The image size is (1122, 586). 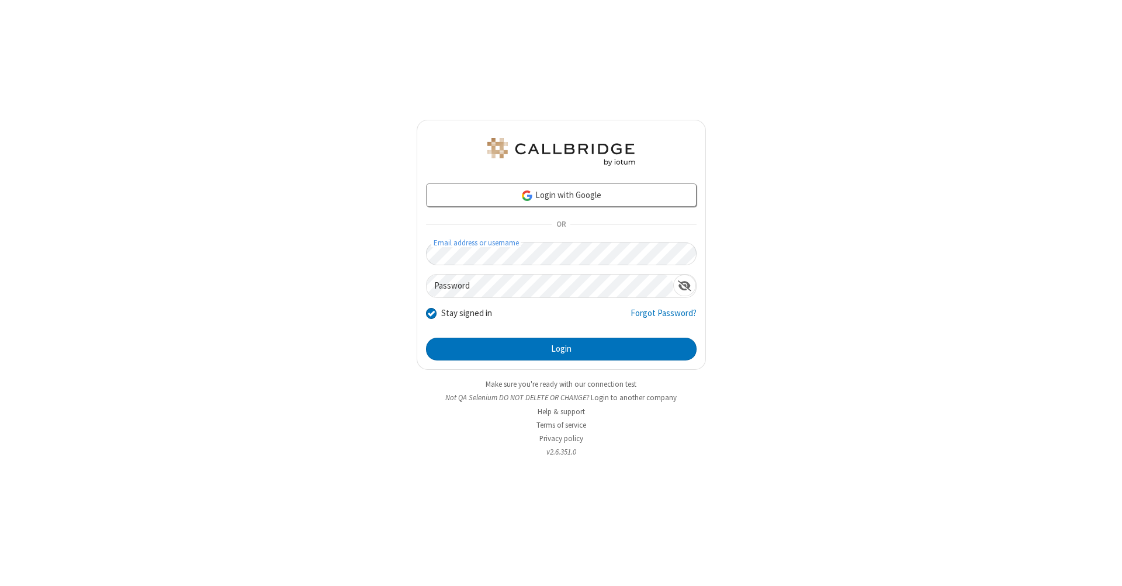 I want to click on a: Make sure you're ready with our connection test, so click(x=561, y=384).